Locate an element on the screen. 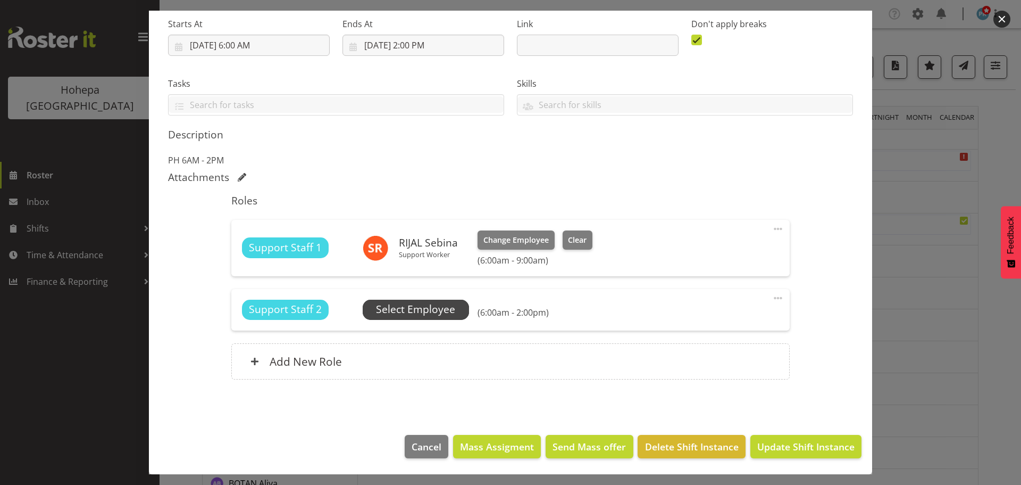 The height and width of the screenshot is (485, 1021). span: Cancel is located at coordinates (427, 446).